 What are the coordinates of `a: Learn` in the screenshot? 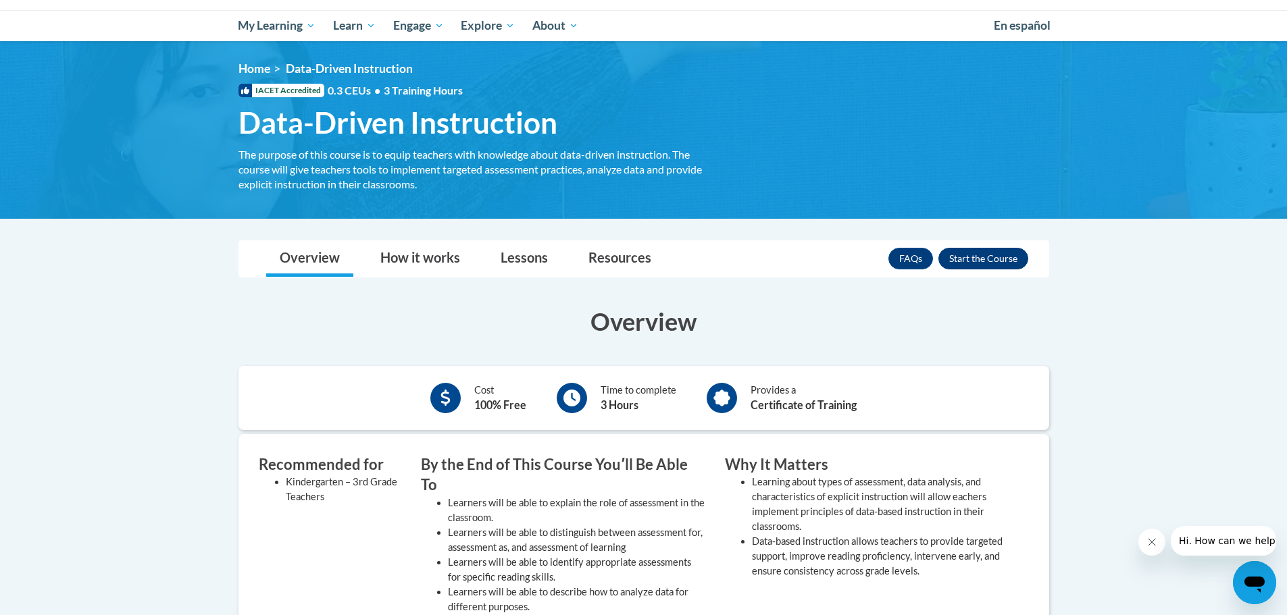 It's located at (354, 26).